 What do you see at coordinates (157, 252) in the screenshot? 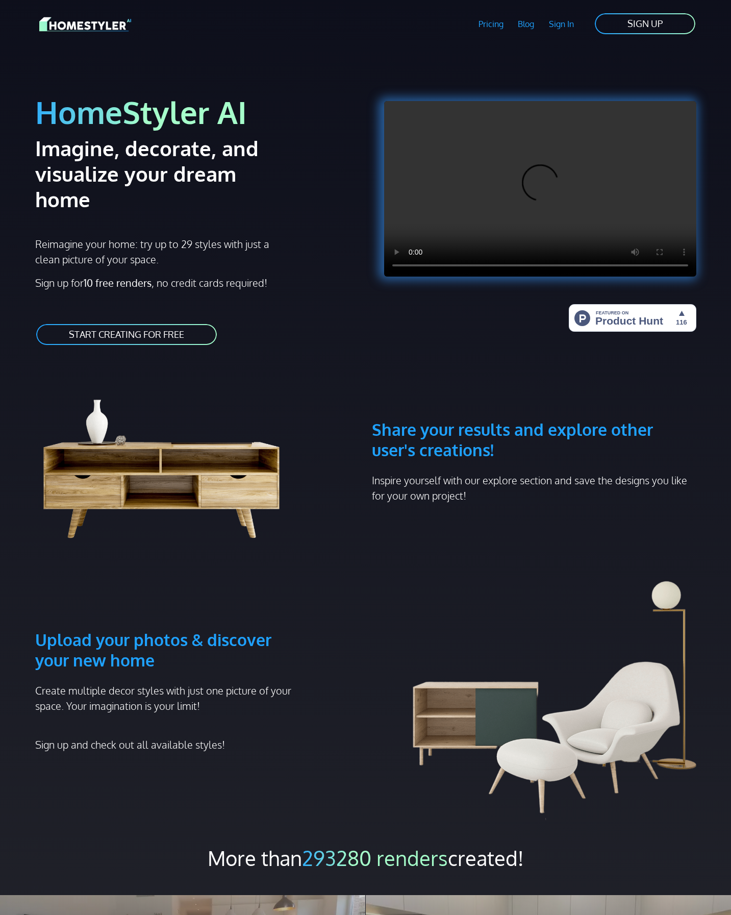
I see `p: Reimagine your home: try up to 29 styles with just a clean picture of your space.` at bounding box center [157, 252].